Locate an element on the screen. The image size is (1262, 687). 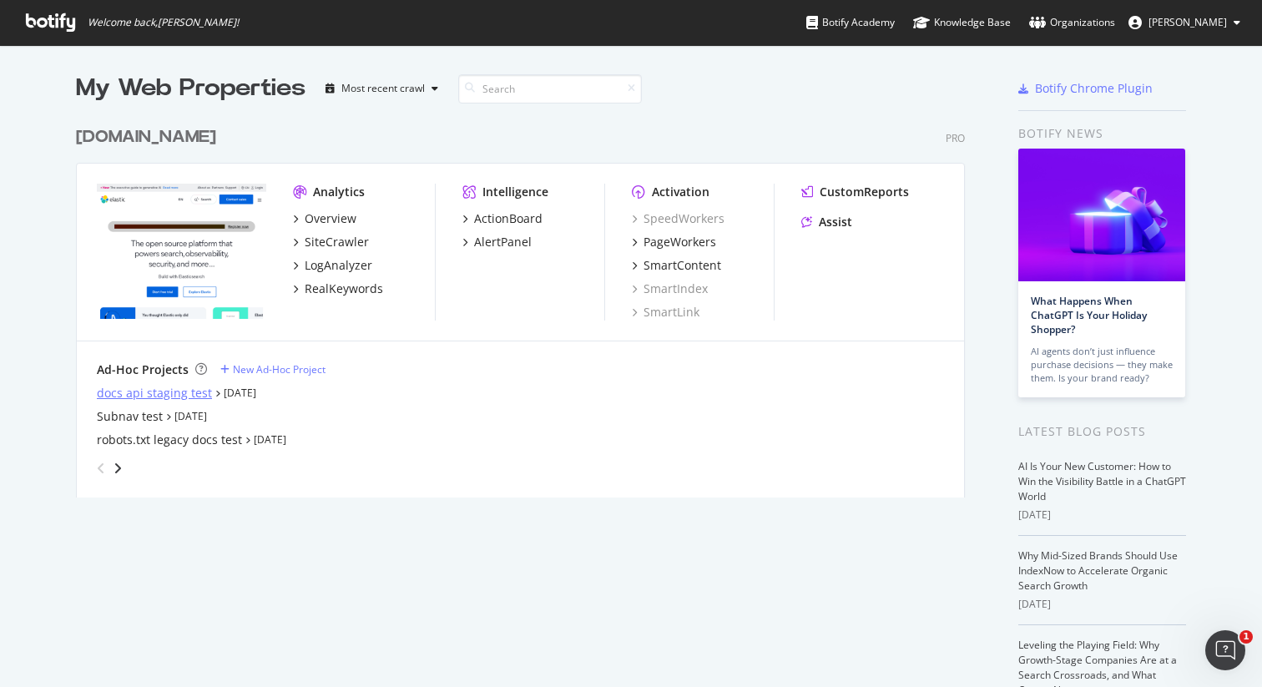
div: SmartLink is located at coordinates (665, 312).